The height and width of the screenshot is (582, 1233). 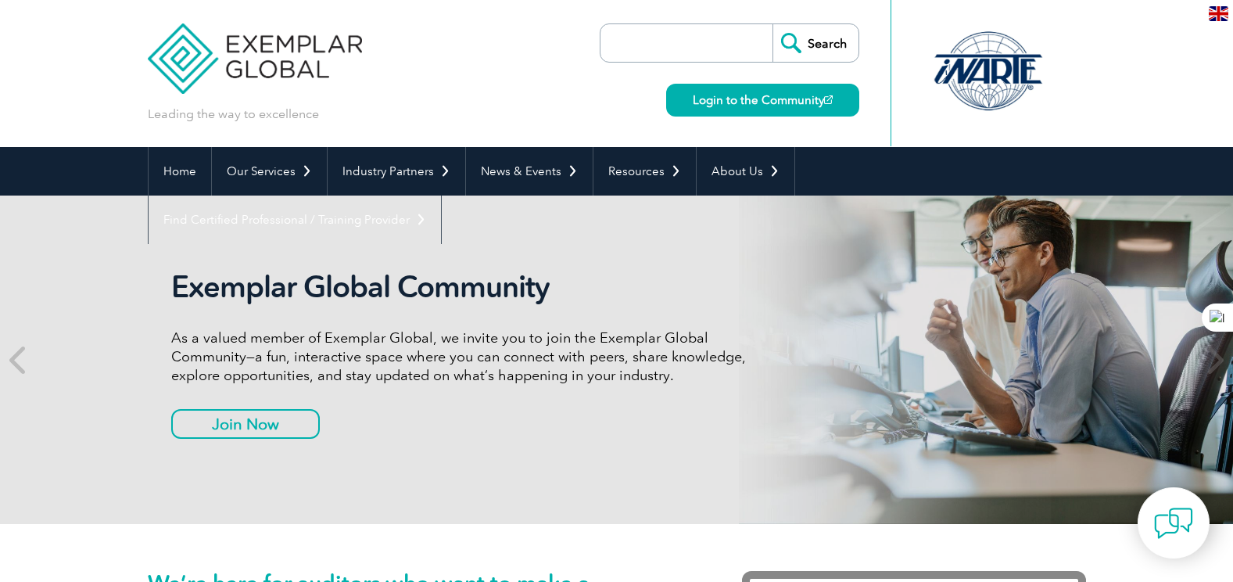 What do you see at coordinates (1219, 13) in the screenshot?
I see `img: en` at bounding box center [1219, 13].